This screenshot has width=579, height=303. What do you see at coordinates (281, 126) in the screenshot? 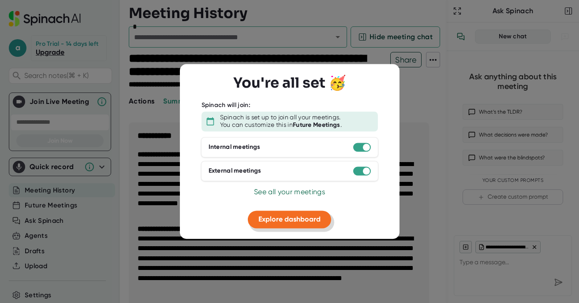
I see `div: You can customize this in .` at bounding box center [281, 126].